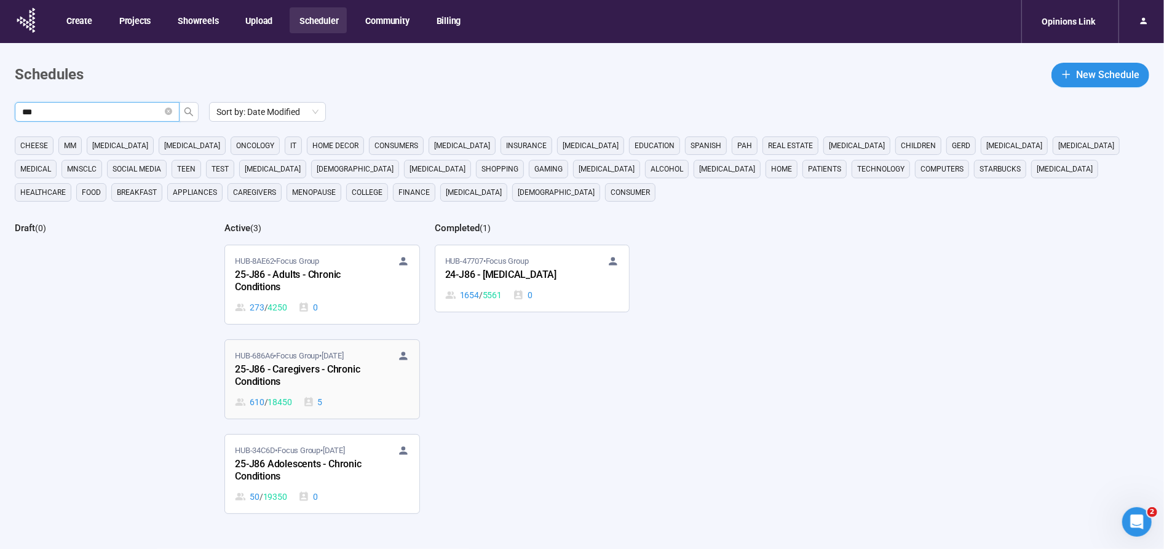 This screenshot has width=1164, height=549. I want to click on span: Insurance, so click(526, 146).